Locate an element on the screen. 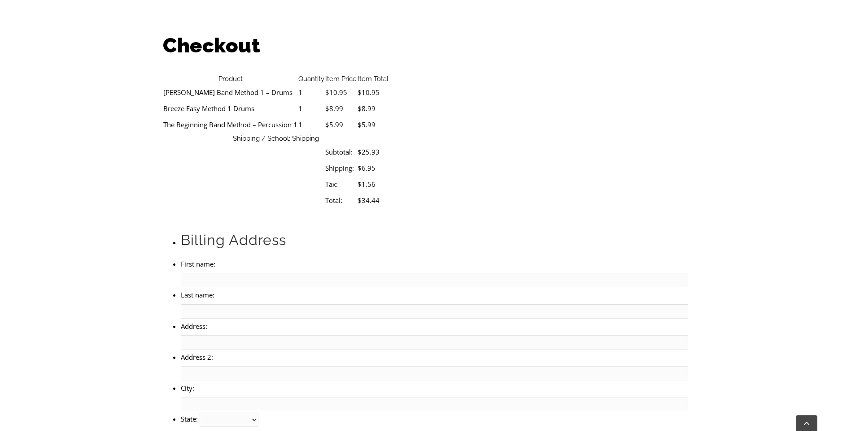 The width and height of the screenshot is (851, 431). th: Item Price is located at coordinates (341, 79).